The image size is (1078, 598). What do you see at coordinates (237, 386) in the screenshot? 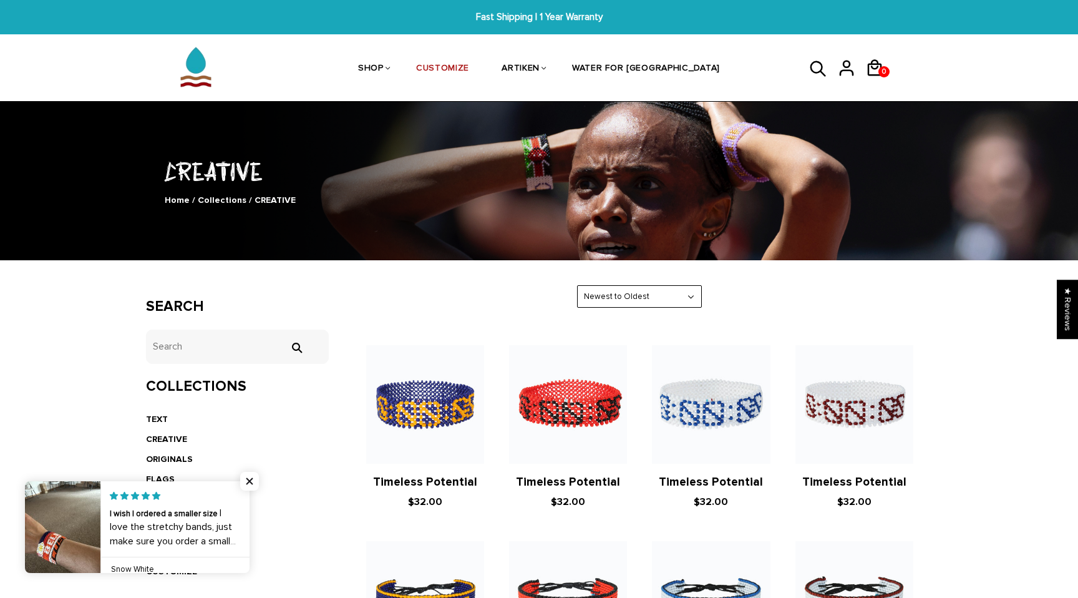
I see `h3: Collections` at bounding box center [237, 386].